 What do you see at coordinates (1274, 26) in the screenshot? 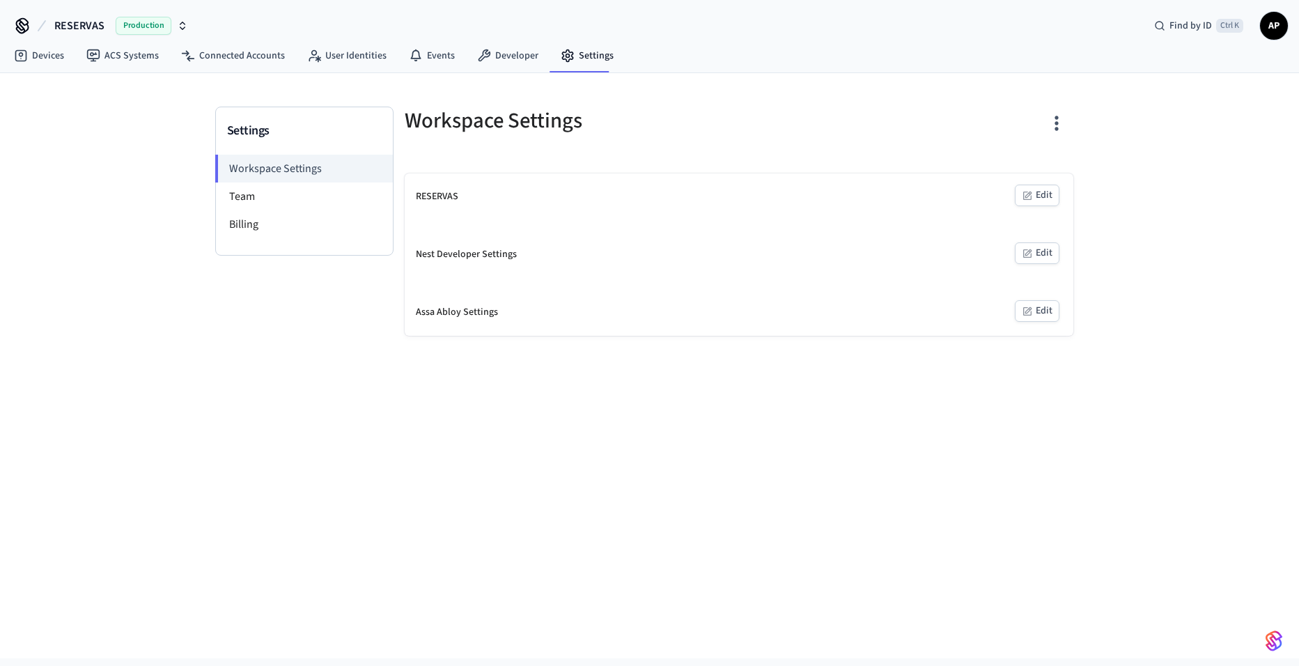
I see `button: AP` at bounding box center [1274, 26].